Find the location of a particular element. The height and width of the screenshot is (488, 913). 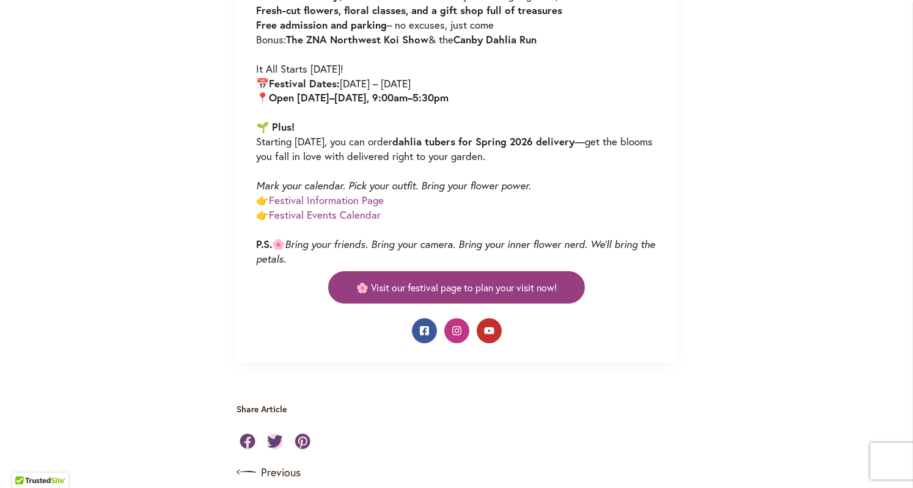

strong: Canby Dahlia Run is located at coordinates (495, 39).